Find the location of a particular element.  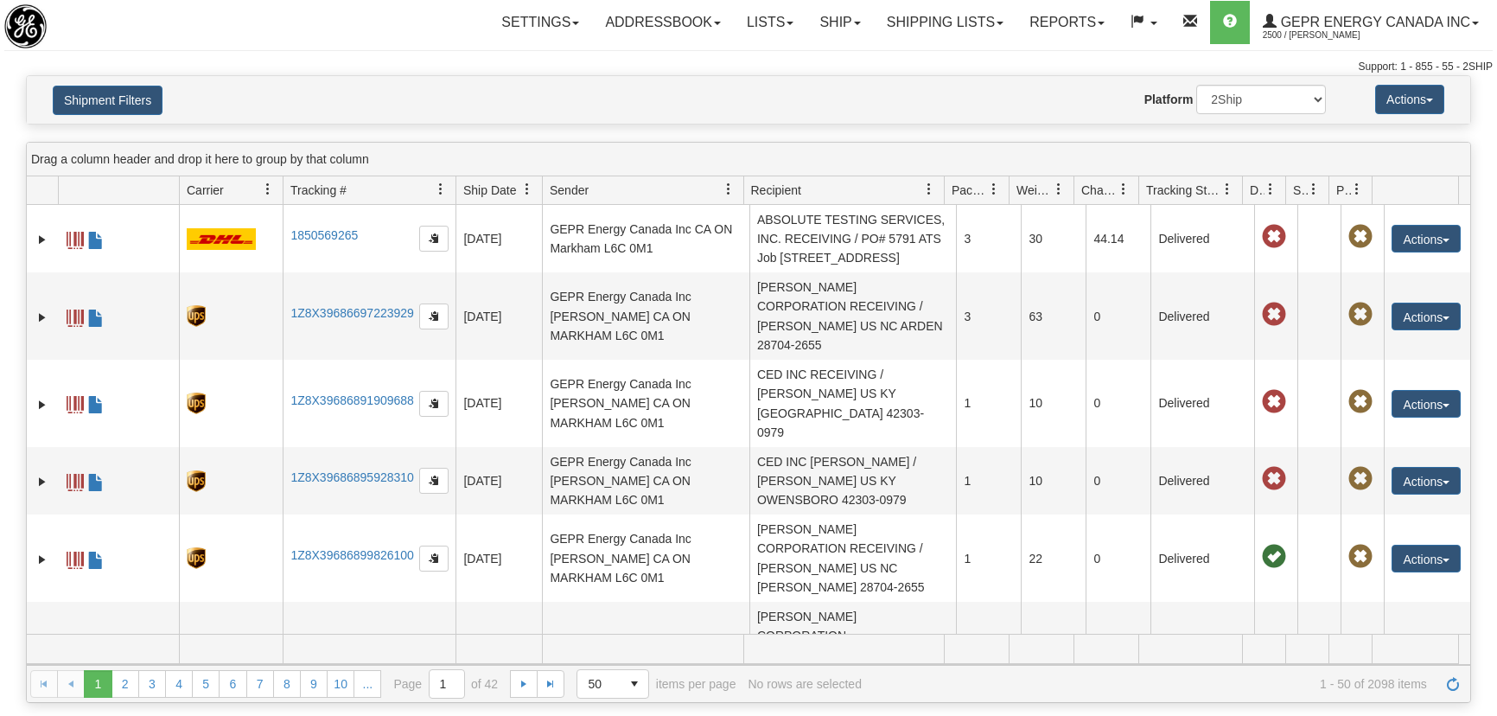

span: GEPR Energy Canada Inc is located at coordinates (1374, 22).